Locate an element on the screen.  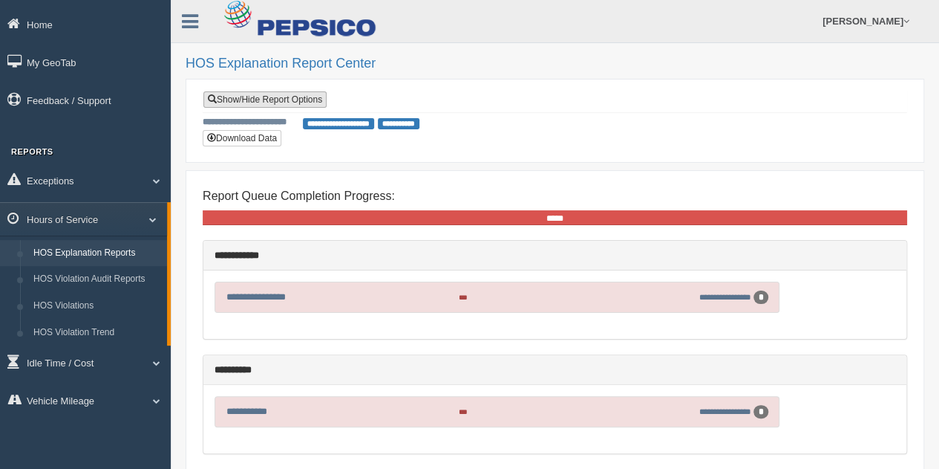
a: Show/Hide Report Options is located at coordinates (265, 100).